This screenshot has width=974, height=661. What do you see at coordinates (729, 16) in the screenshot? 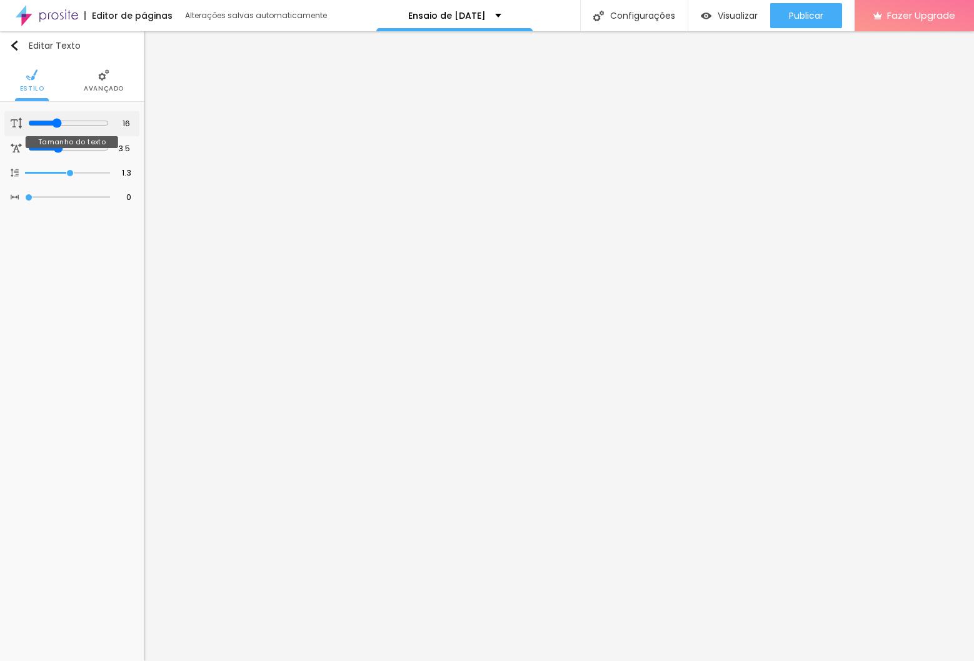
I see `button: Visualizar` at bounding box center [729, 16].